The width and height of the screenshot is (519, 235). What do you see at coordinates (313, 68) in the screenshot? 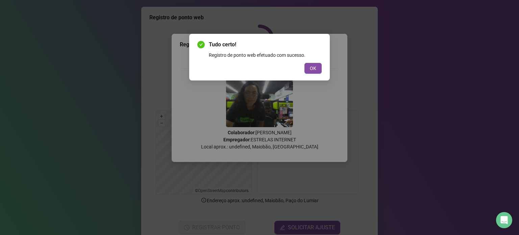
I see `button: OK` at bounding box center [313, 68].